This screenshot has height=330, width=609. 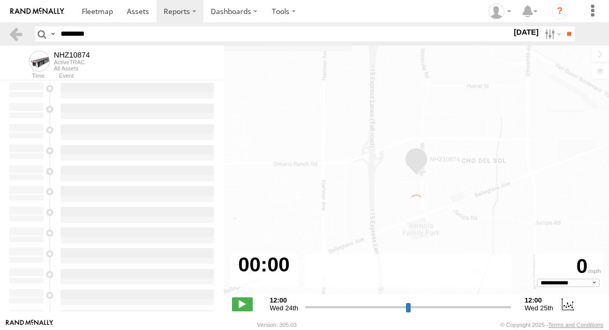 I want to click on span: Wed 24th, so click(x=284, y=308).